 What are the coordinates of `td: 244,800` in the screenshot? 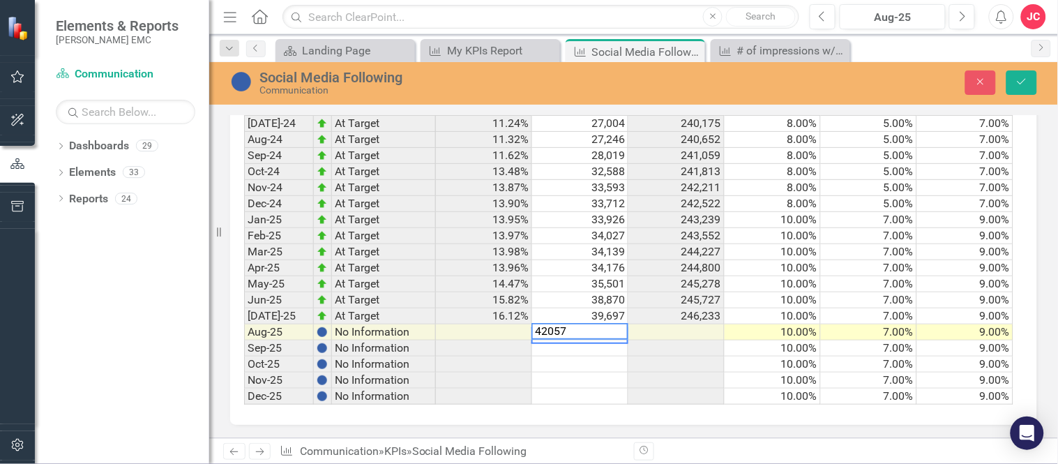 It's located at (677, 268).